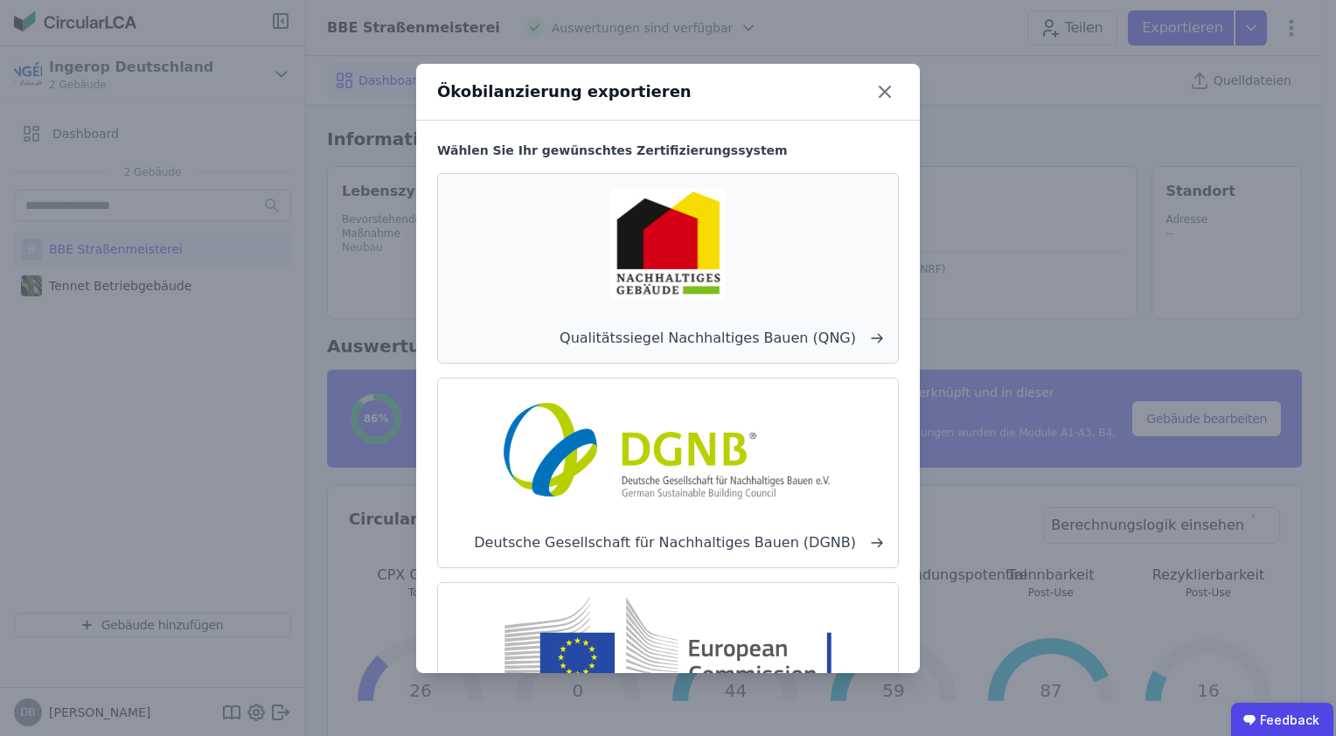  Describe the element at coordinates (668, 543) in the screenshot. I see `span: Deutsche Gesellschaft für Nachhaltiges Bauen (DGNB)` at that location.